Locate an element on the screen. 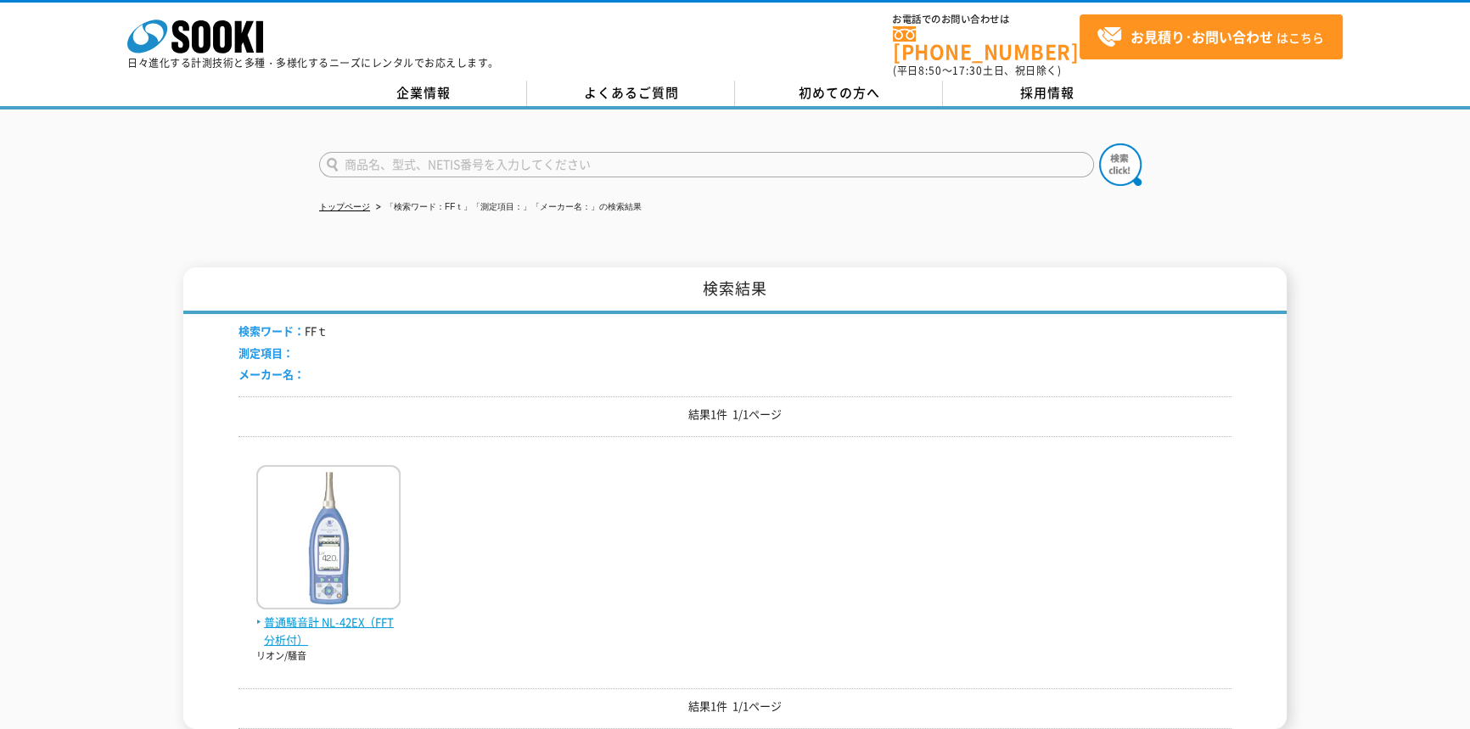  a: 初めての方へ is located at coordinates (839, 93).